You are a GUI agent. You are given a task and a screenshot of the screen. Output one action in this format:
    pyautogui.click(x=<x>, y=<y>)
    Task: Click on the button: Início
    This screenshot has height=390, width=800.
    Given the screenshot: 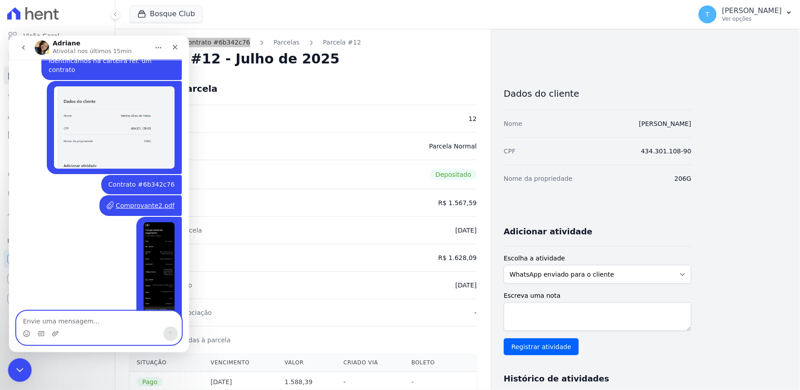 What is the action you would take?
    pyautogui.click(x=149, y=12)
    